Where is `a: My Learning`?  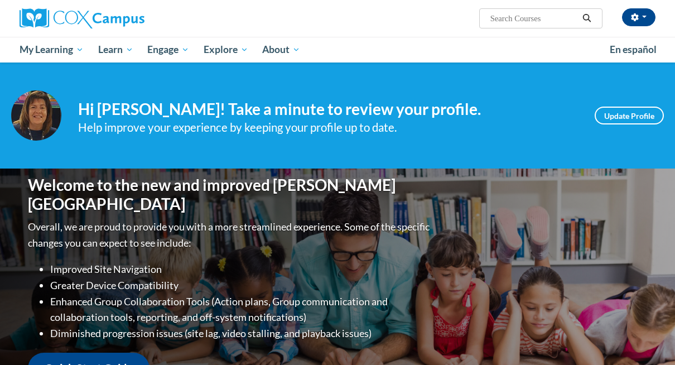
a: My Learning is located at coordinates (51, 50).